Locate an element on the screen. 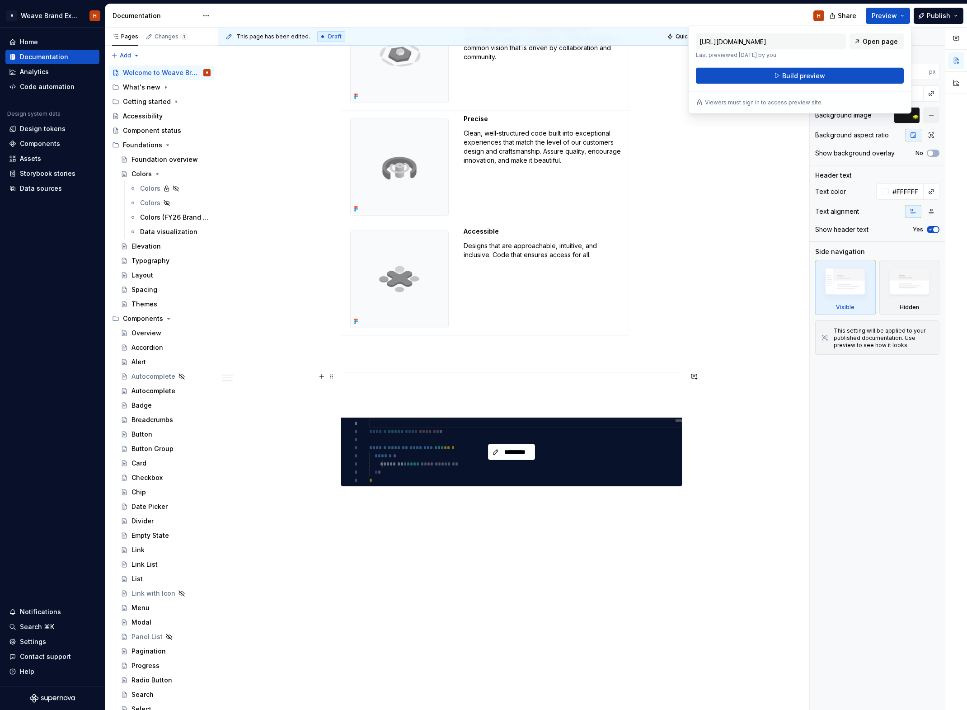  a: Chip is located at coordinates (165, 492).